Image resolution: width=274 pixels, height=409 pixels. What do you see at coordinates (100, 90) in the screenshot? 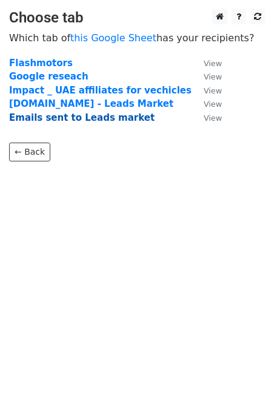
I see `strong: Impact _ UAE affiliates for vechicles` at bounding box center [100, 90].